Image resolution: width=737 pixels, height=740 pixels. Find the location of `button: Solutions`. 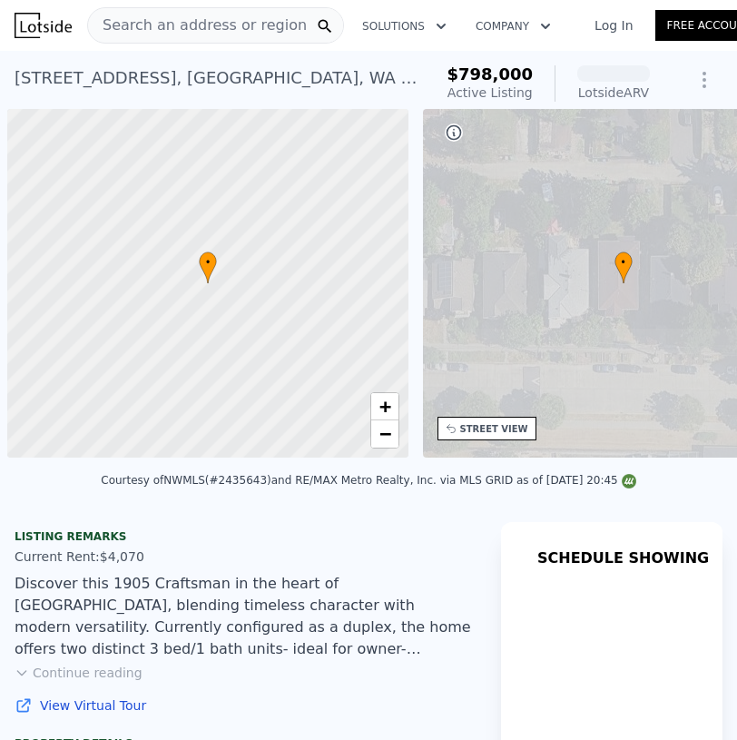

button: Solutions is located at coordinates (404, 26).